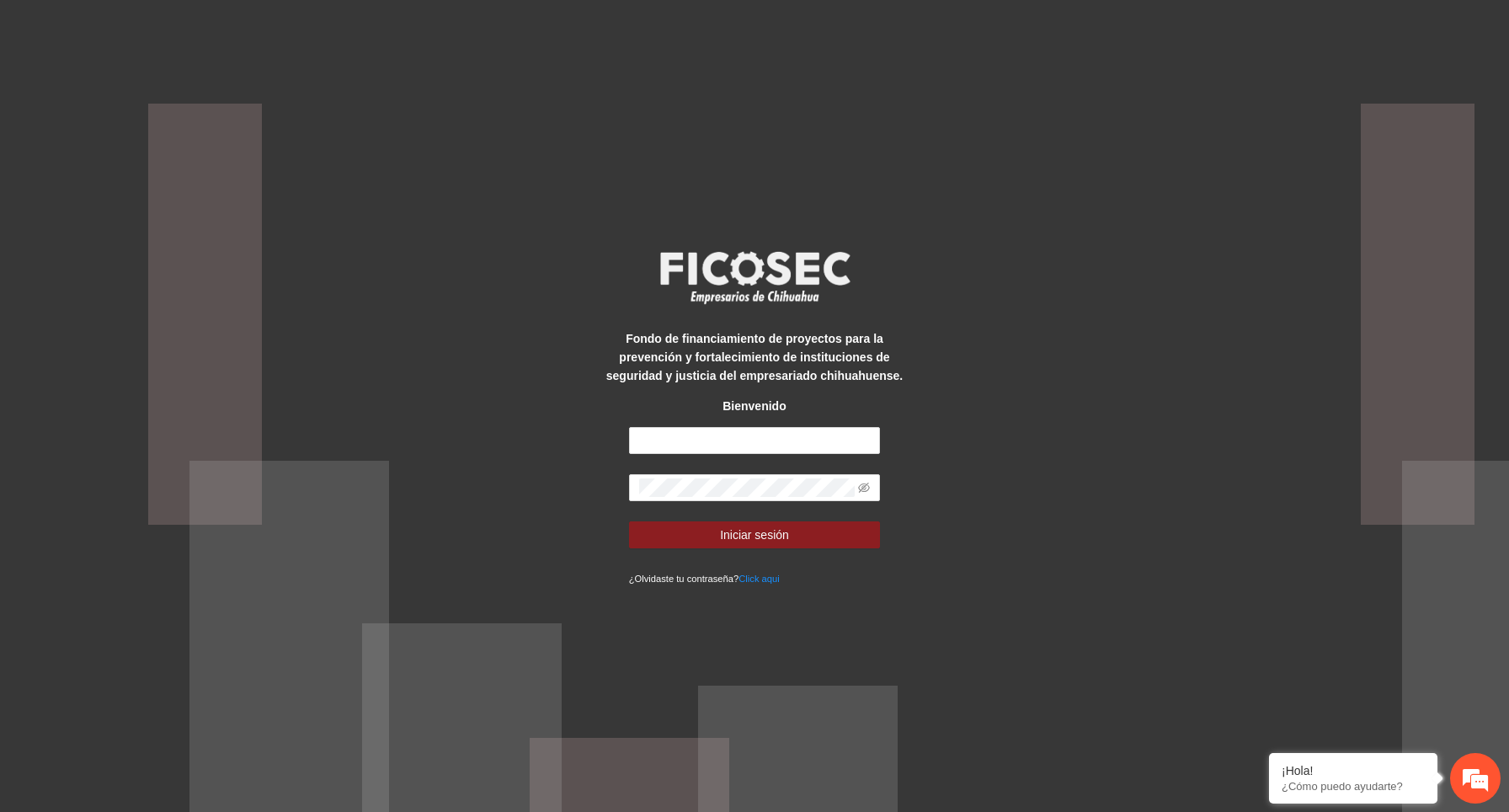 The image size is (1509, 812). I want to click on span: Iniciar sesión, so click(754, 535).